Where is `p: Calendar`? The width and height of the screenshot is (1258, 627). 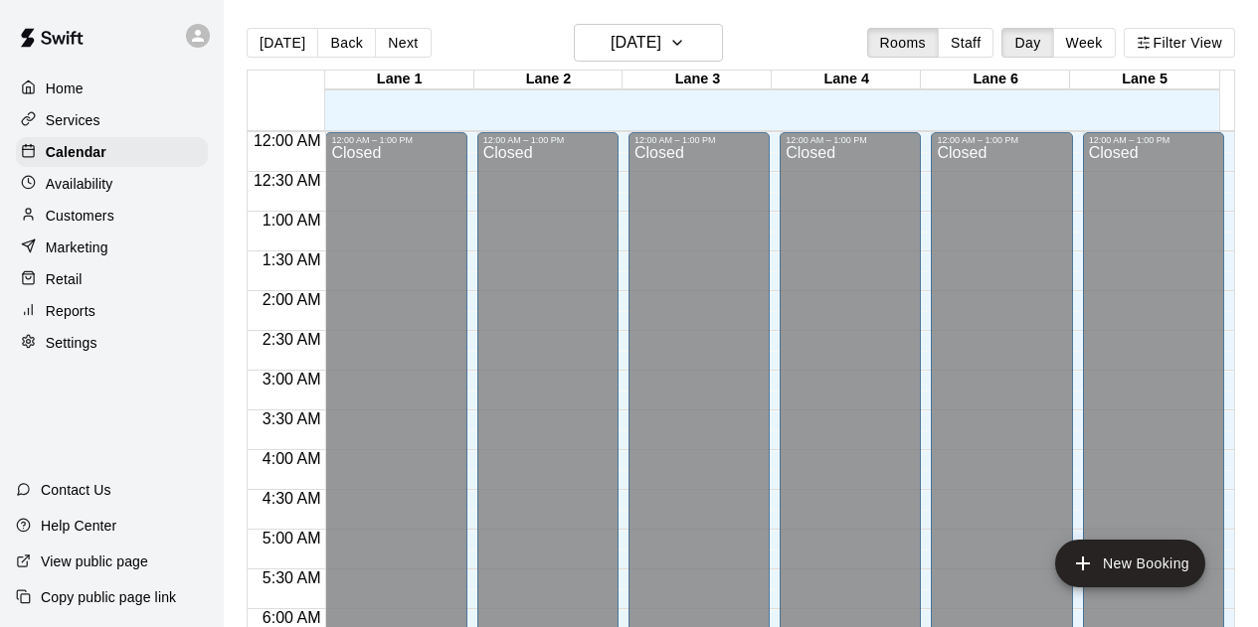 p: Calendar is located at coordinates (76, 152).